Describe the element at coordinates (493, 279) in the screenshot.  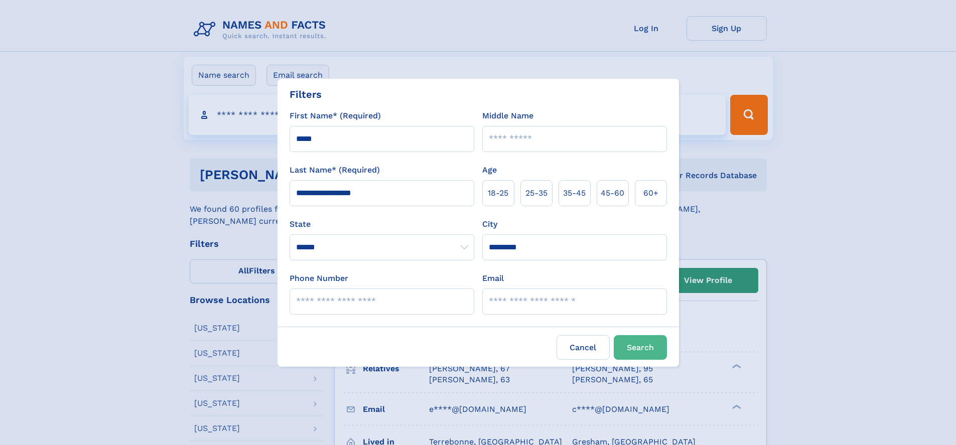
I see `label: Email` at that location.